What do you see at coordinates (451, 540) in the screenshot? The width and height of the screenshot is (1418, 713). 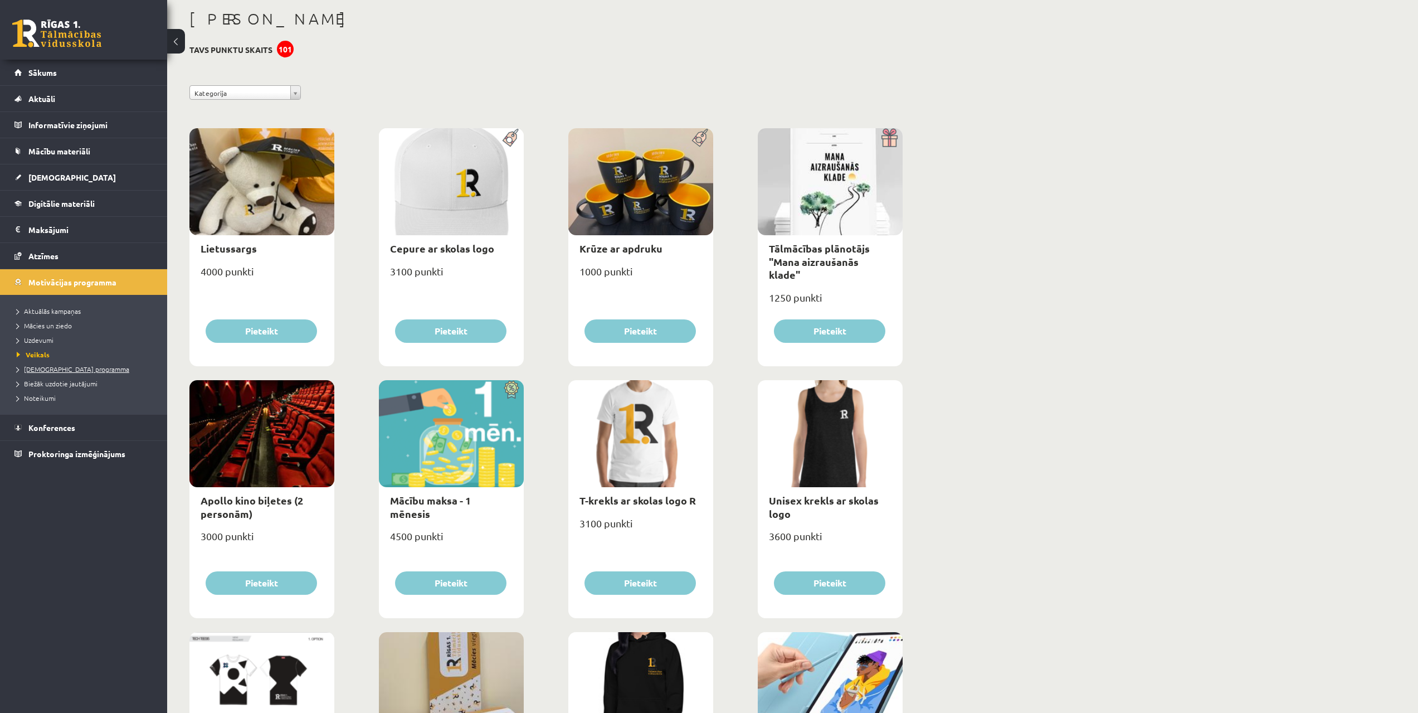 I see `div: 4500 punkti` at bounding box center [451, 540].